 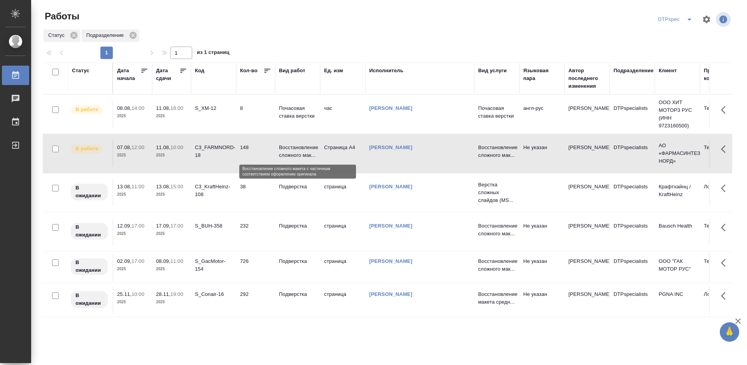 What do you see at coordinates (497, 193) in the screenshot?
I see `p: Верстка сложных слайдов (MS...` at bounding box center [497, 193].